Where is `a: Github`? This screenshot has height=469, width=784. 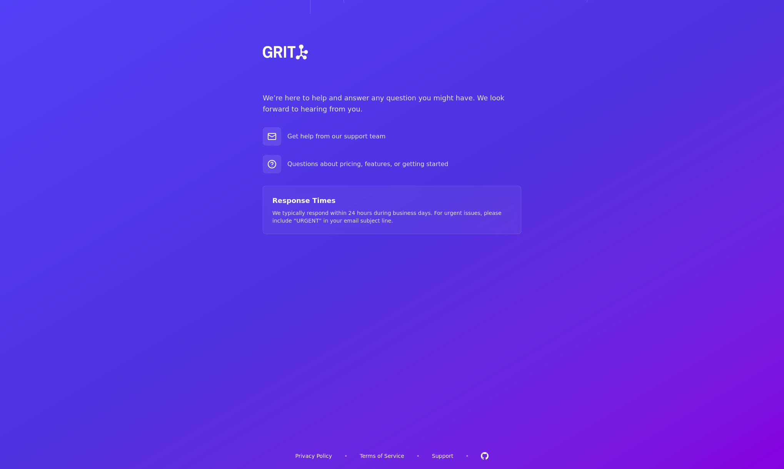
a: Github is located at coordinates (485, 456).